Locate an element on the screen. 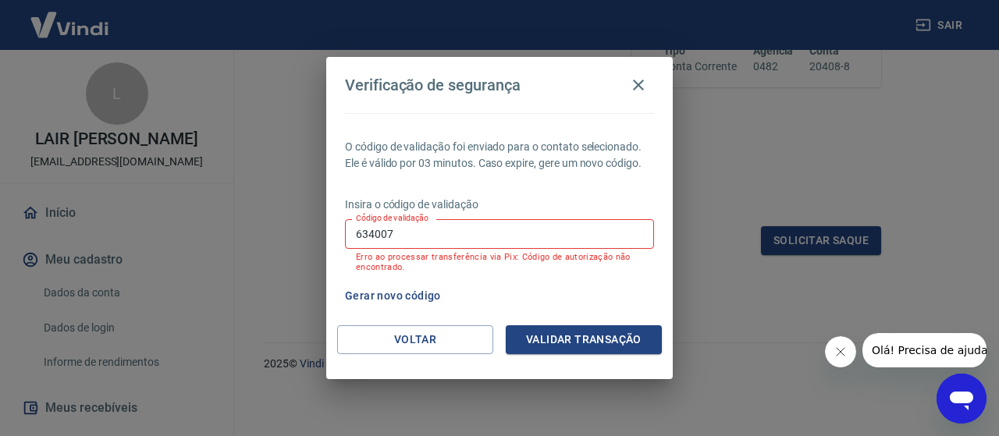 The height and width of the screenshot is (436, 999). button: Validar transação is located at coordinates (584, 340).